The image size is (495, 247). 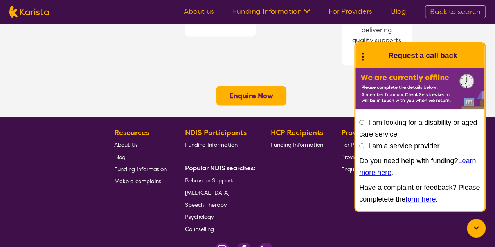 I want to click on a: form here, so click(x=420, y=199).